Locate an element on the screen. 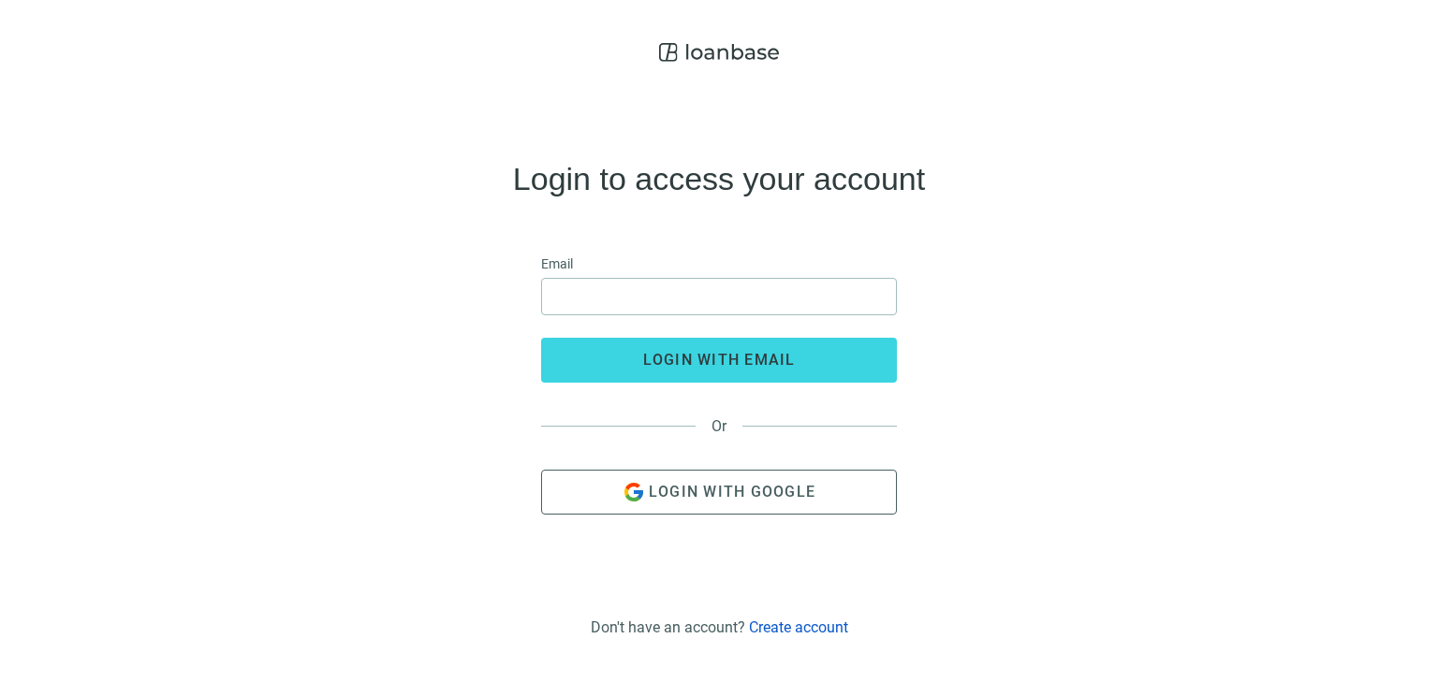 The width and height of the screenshot is (1438, 682). span: Login with Google is located at coordinates (732, 491).